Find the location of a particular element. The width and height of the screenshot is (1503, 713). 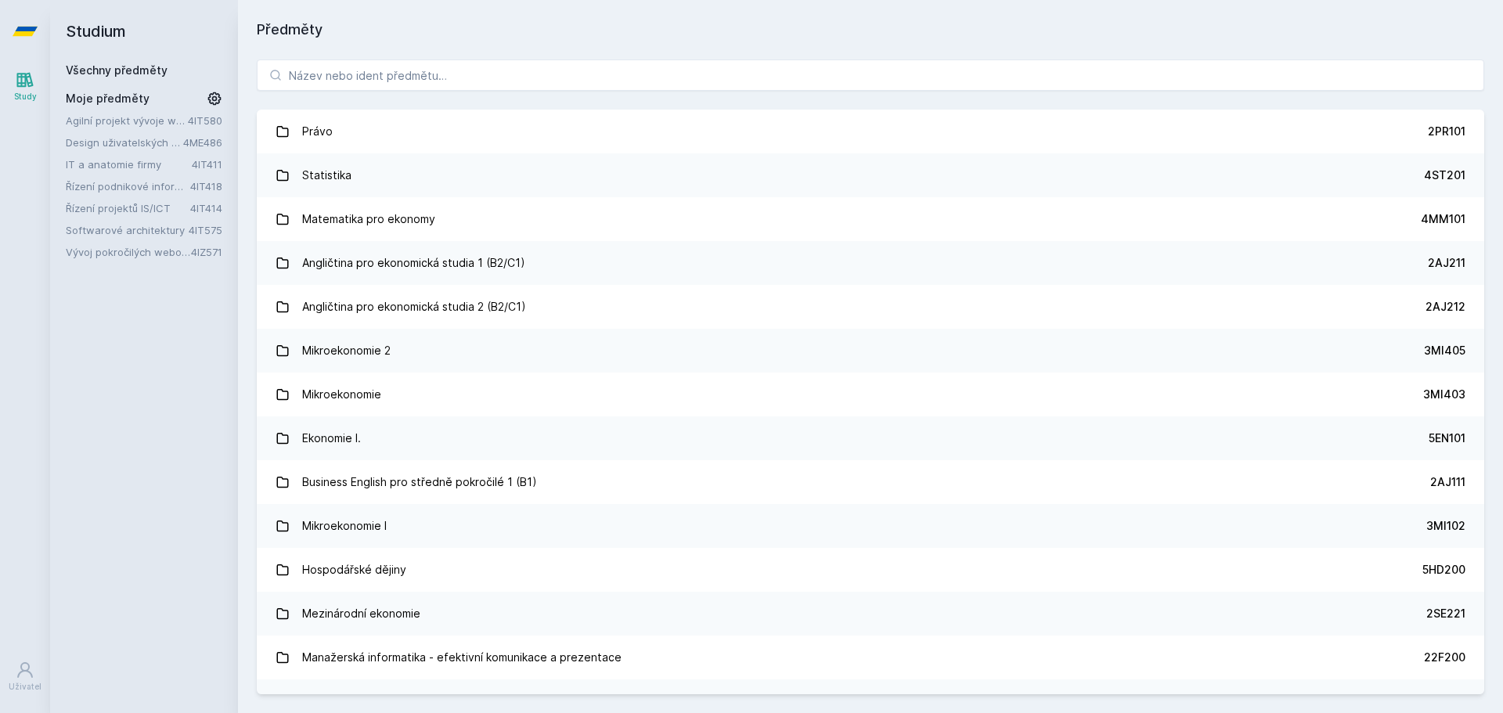

div: 2AJ111 is located at coordinates (1447, 482).